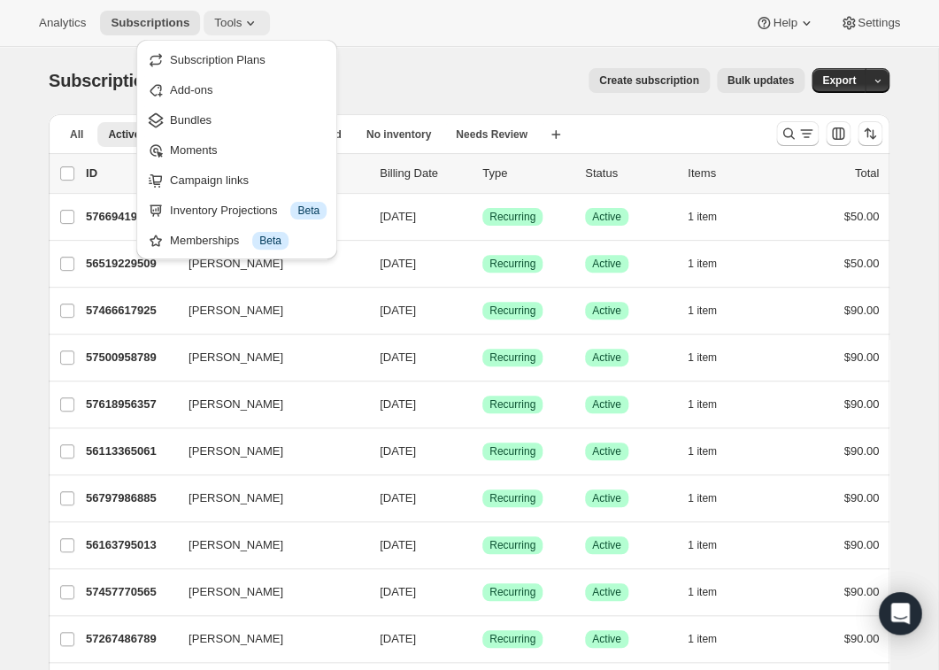 This screenshot has height=670, width=939. Describe the element at coordinates (130, 173) in the screenshot. I see `p: ID` at that location.